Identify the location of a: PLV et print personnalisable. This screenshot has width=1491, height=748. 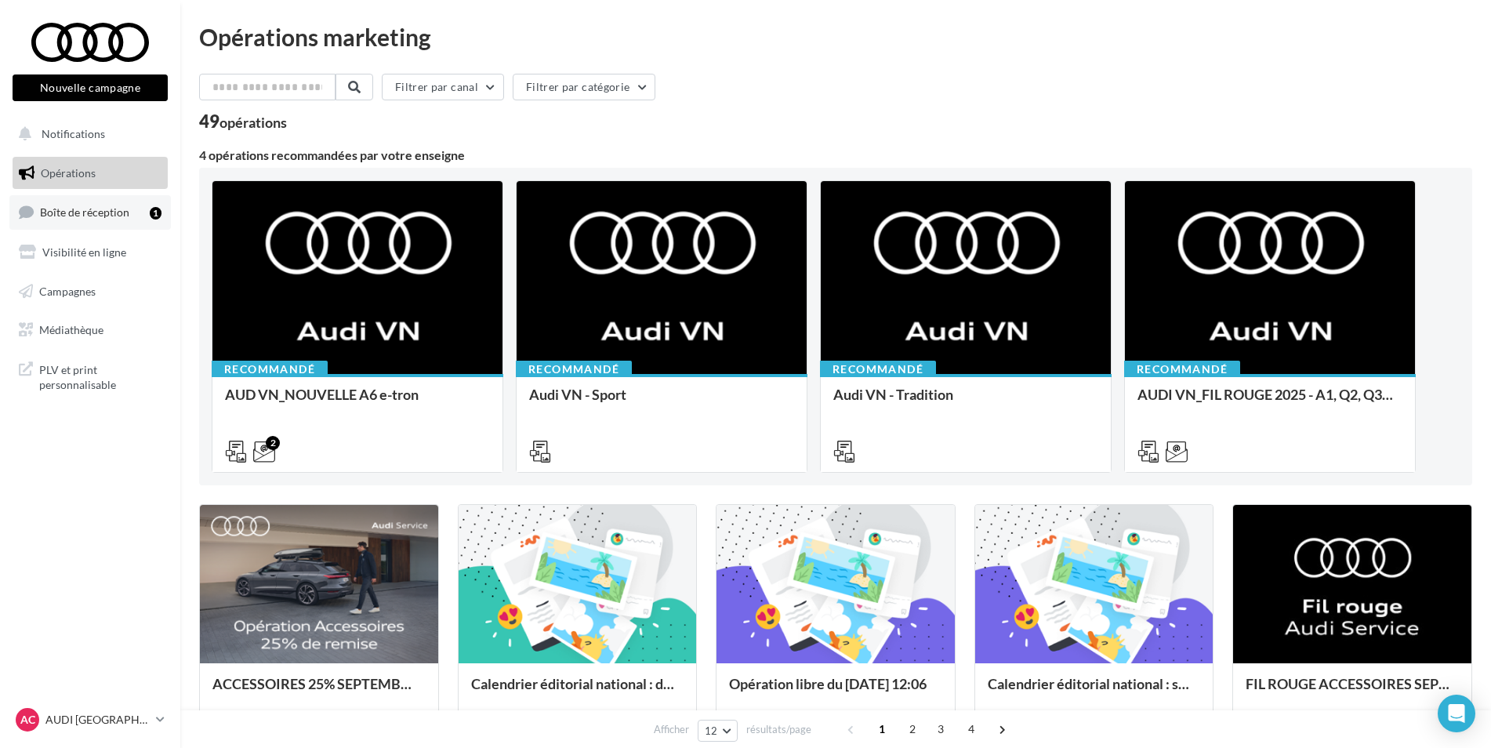
(90, 375).